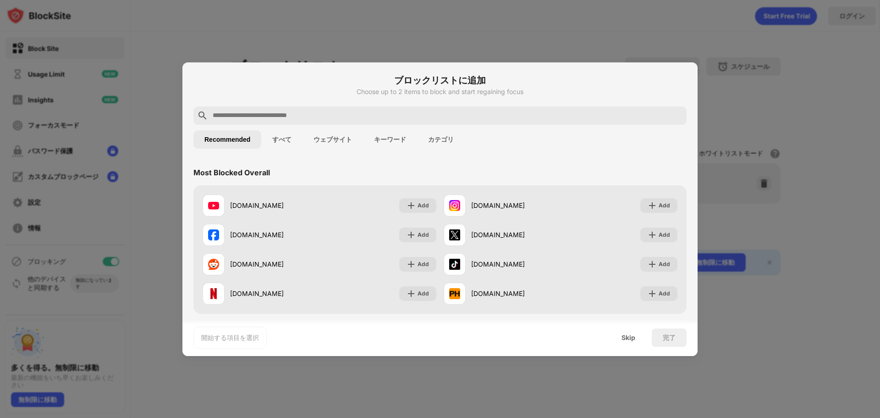 Image resolution: width=880 pixels, height=418 pixels. What do you see at coordinates (203, 116) in the screenshot?
I see `img: search.svg` at bounding box center [203, 116].